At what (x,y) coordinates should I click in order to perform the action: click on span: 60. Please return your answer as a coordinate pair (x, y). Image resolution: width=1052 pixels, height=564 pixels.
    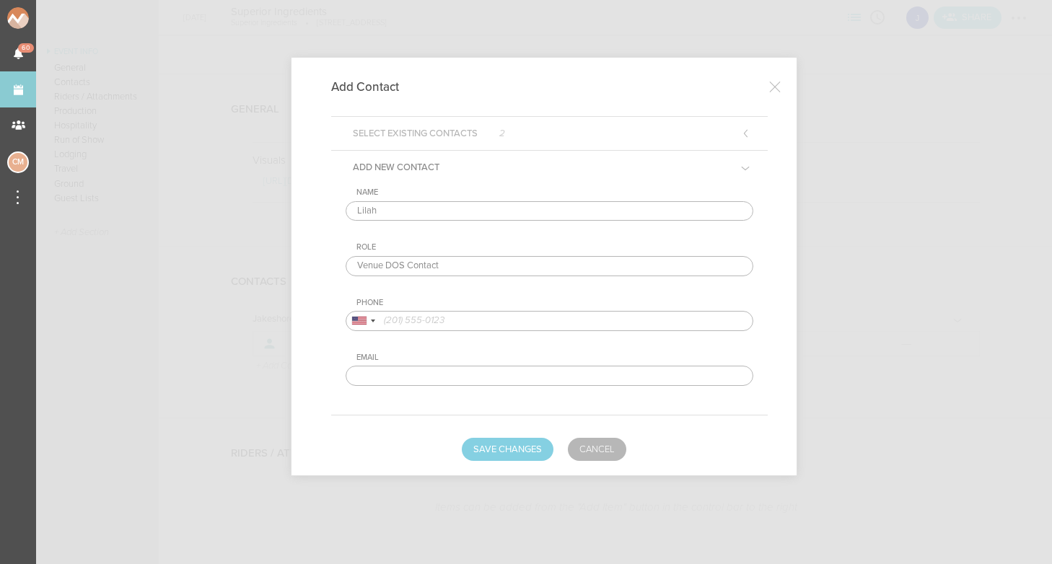
    Looking at the image, I should click on (26, 48).